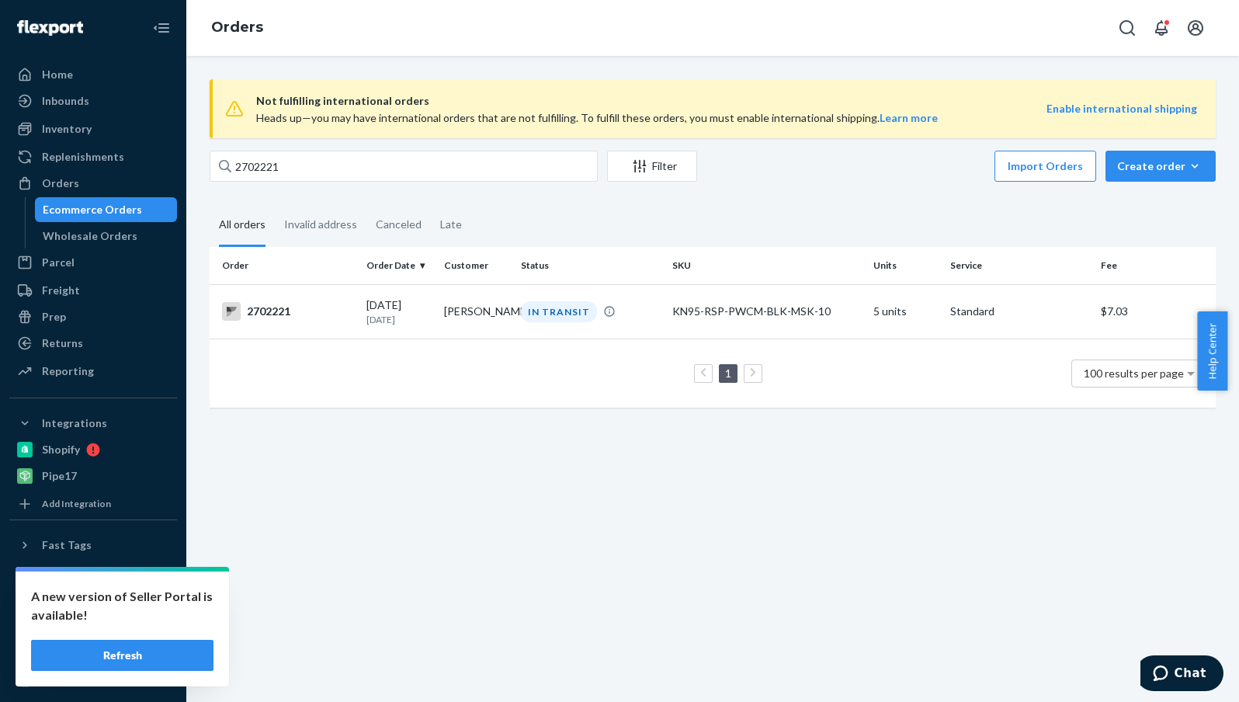 Image resolution: width=1239 pixels, height=702 pixels. What do you see at coordinates (59, 476) in the screenshot?
I see `div: Pipe17` at bounding box center [59, 476].